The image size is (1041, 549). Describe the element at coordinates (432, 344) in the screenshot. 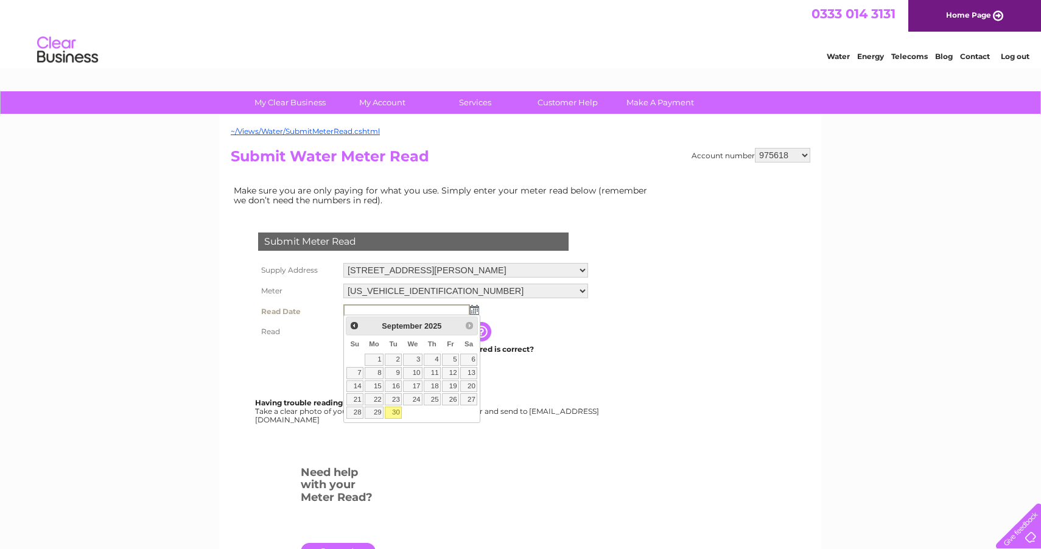

I see `span: Thursday` at that location.